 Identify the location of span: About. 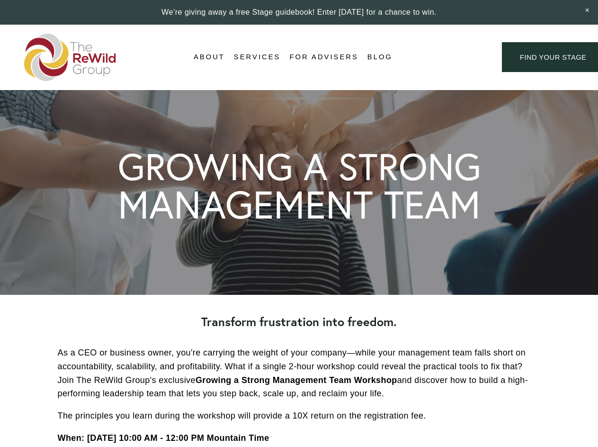
(209, 57).